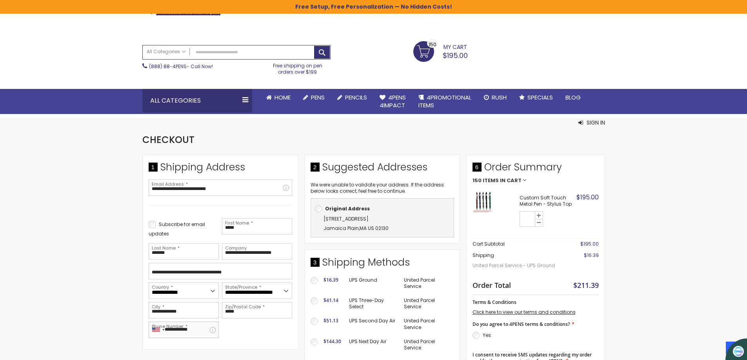 This screenshot has width=747, height=360. I want to click on span: Rush, so click(499, 97).